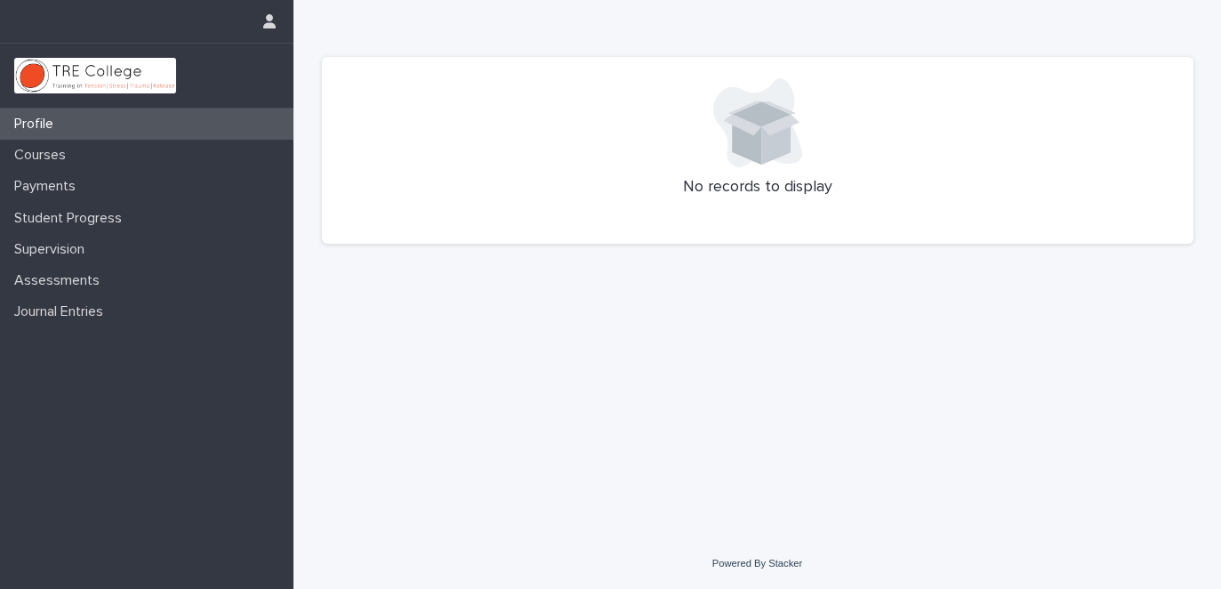  What do you see at coordinates (48, 186) in the screenshot?
I see `p: Payments` at bounding box center [48, 186].